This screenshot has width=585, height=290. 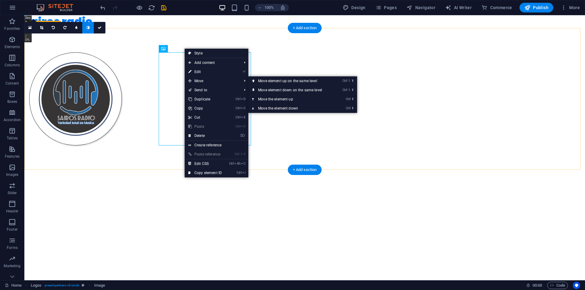 I want to click on p: Content, so click(x=12, y=84).